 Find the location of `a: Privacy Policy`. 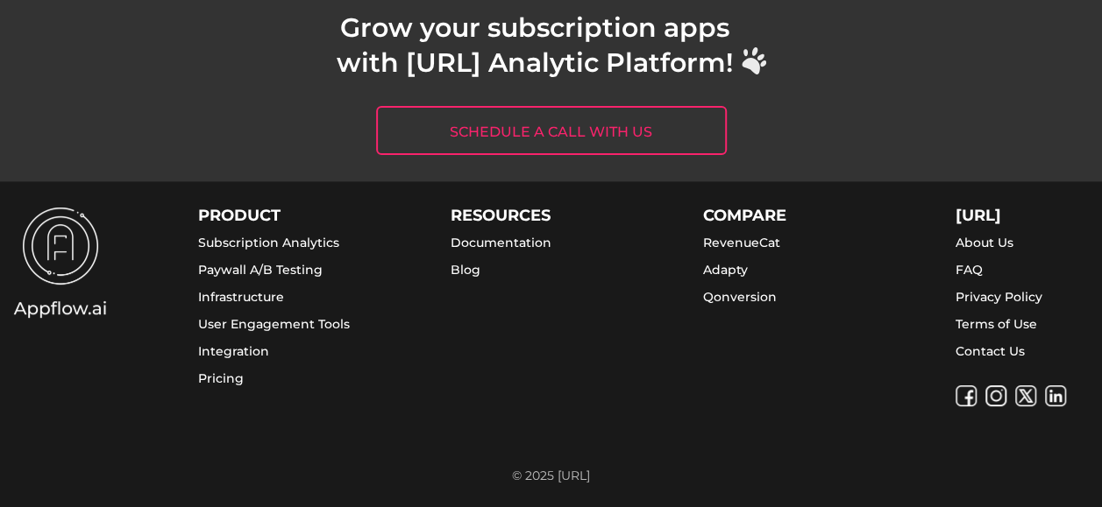

a: Privacy Policy is located at coordinates (998, 297).